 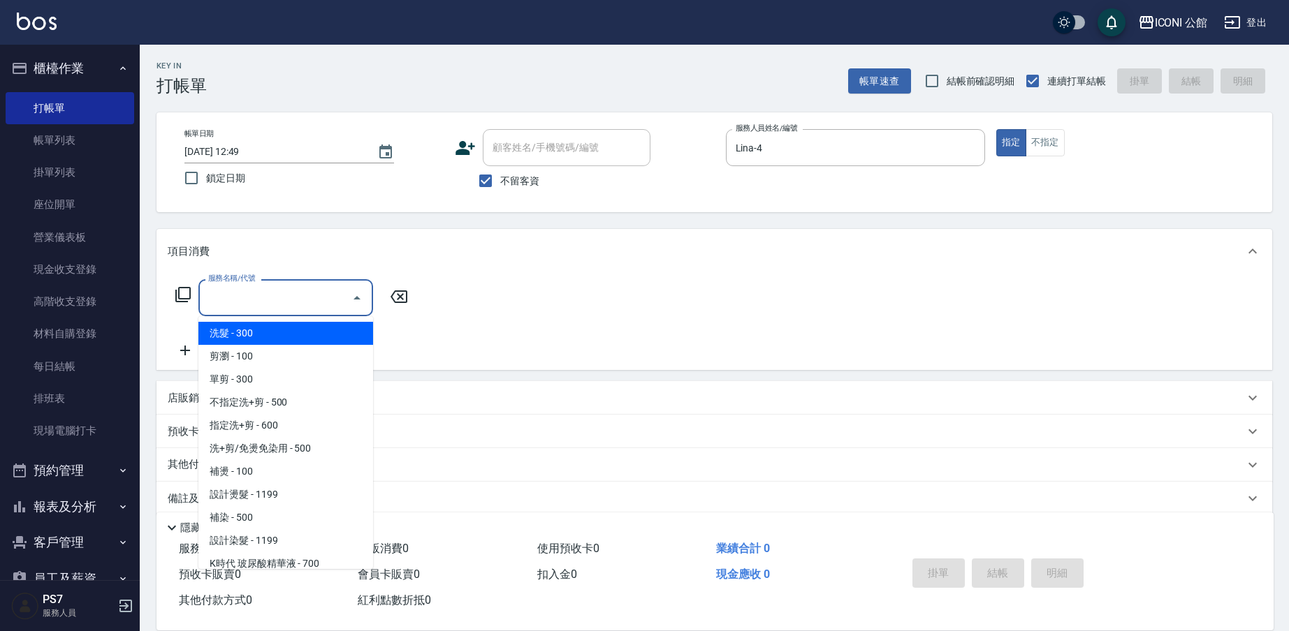 I want to click on div: 項目消費, so click(x=714, y=251).